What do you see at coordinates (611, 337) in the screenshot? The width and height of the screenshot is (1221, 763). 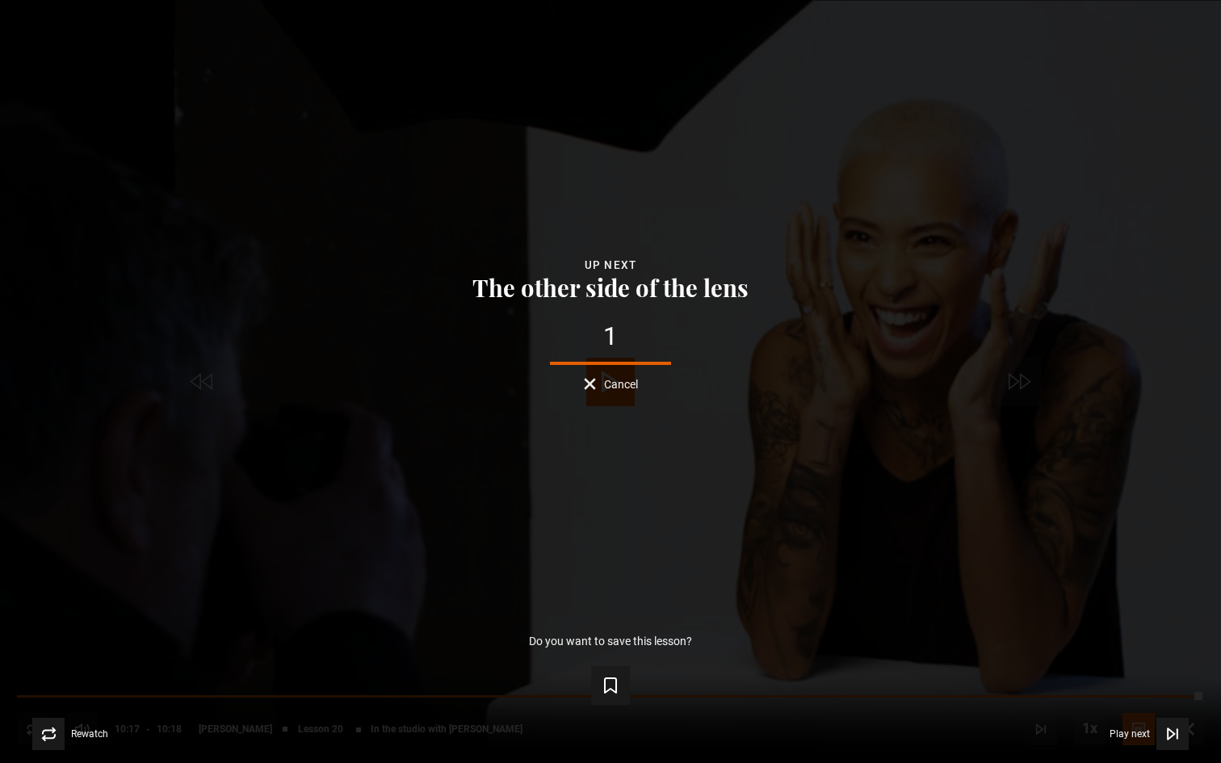 I see `div: 1` at bounding box center [611, 337].